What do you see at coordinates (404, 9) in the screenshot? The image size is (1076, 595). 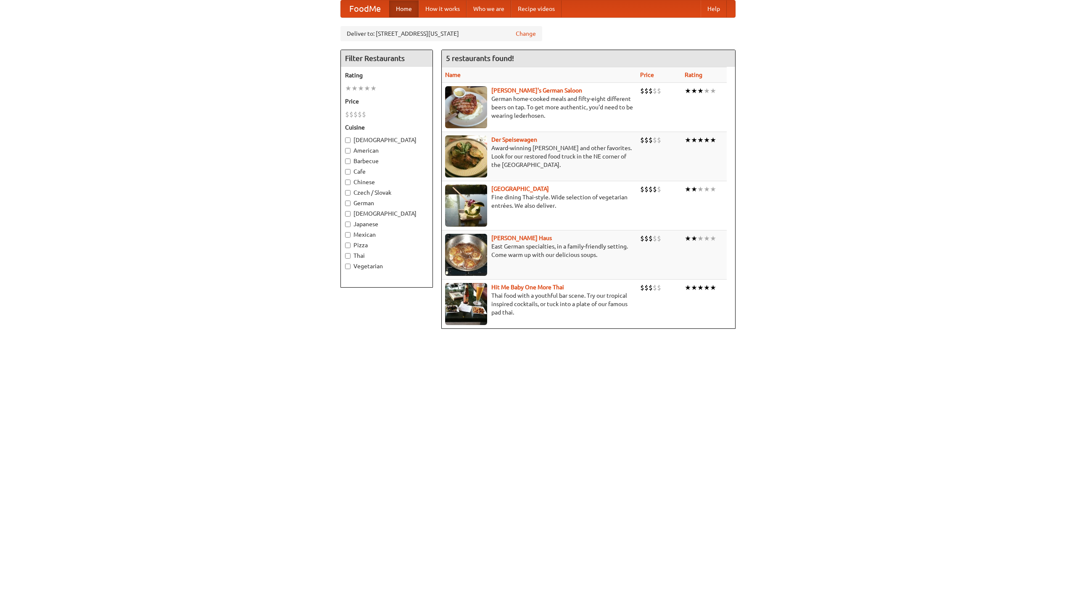 I see `a: Home` at bounding box center [404, 9].